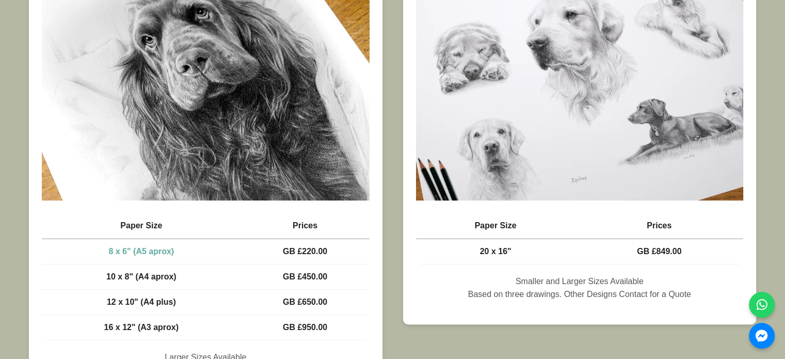 The image size is (785, 359). What do you see at coordinates (659, 251) in the screenshot?
I see `span: GB £849.00` at bounding box center [659, 251].